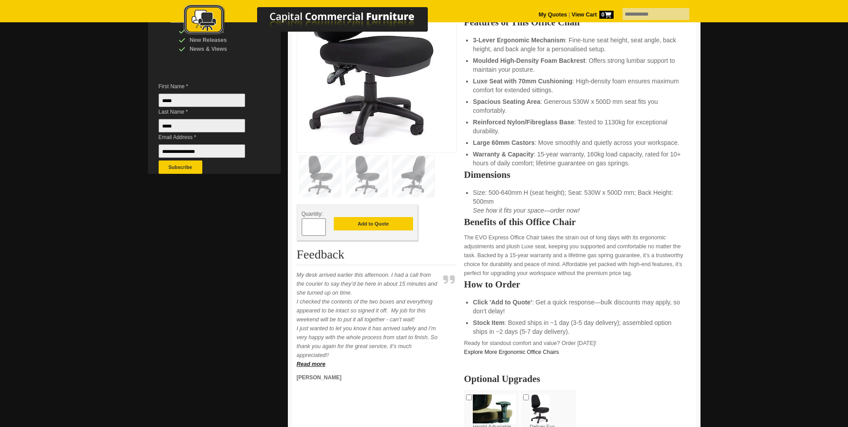 The height and width of the screenshot is (427, 848). What do you see at coordinates (578, 307) in the screenshot?
I see `li: : Get a quick response—bulk discounts may apply, so don’t delay!` at bounding box center [578, 307].